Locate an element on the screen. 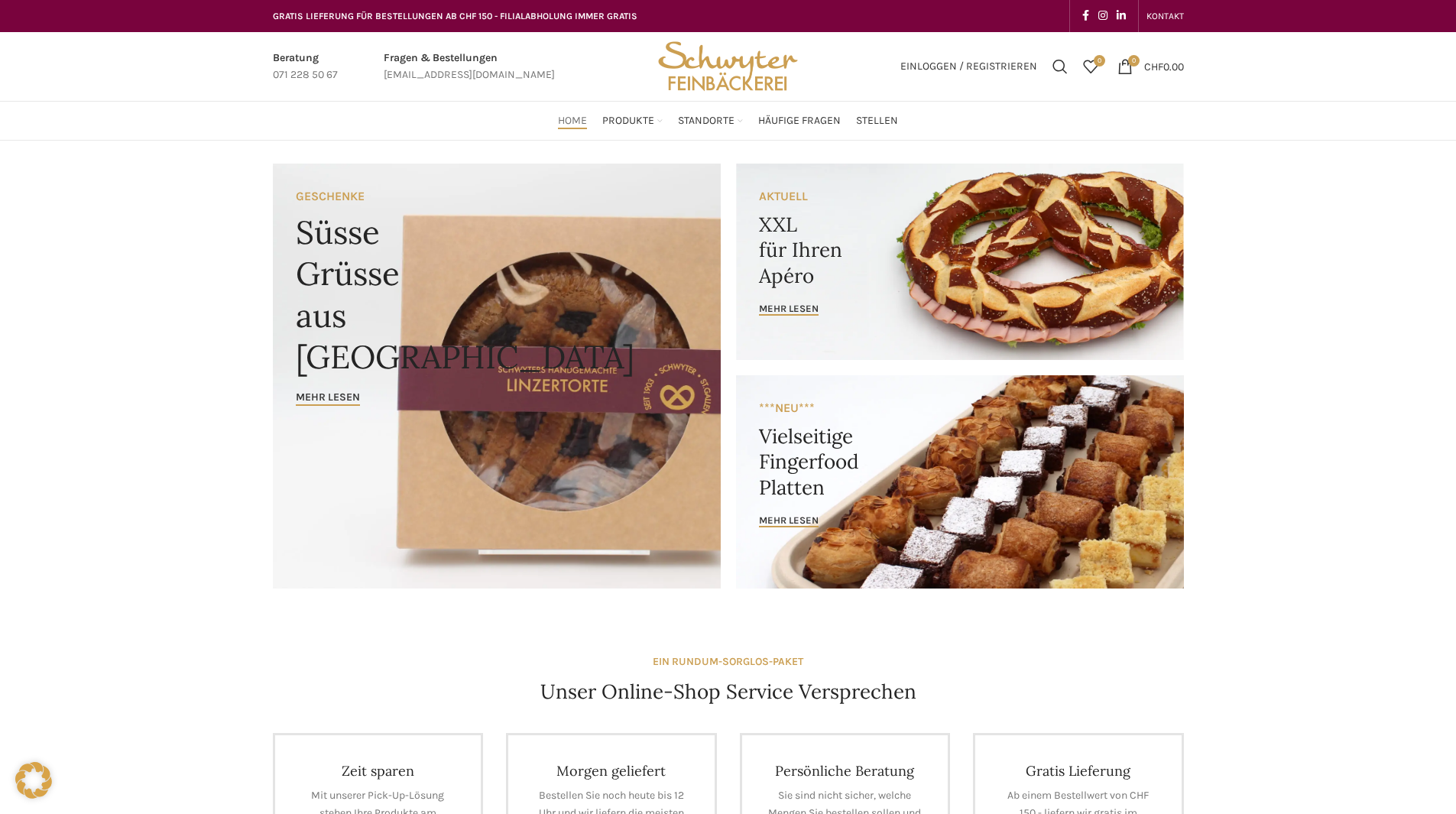  a: Site logo is located at coordinates (728, 65).